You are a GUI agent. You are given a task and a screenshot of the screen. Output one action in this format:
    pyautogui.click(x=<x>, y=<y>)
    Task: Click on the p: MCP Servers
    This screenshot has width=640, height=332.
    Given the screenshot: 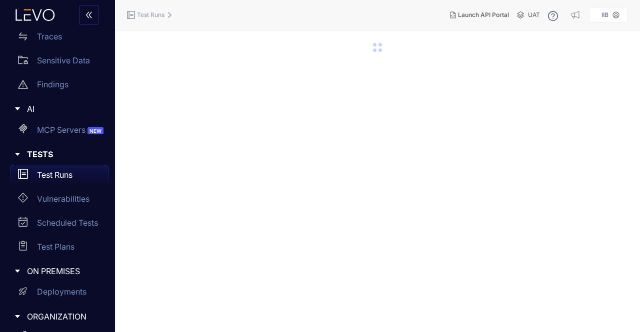 What is the action you would take?
    pyautogui.click(x=71, y=130)
    